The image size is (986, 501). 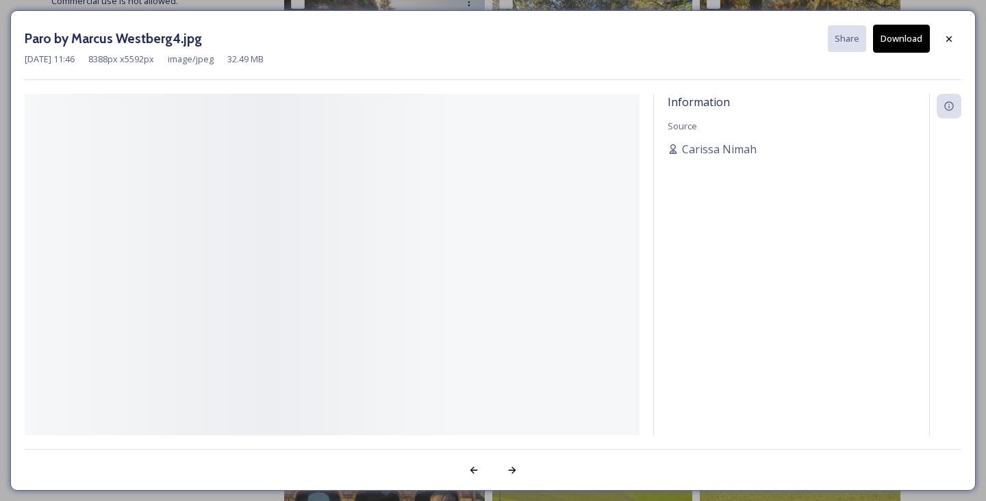 What do you see at coordinates (113, 38) in the screenshot?
I see `h3: Paro by Marcus Westberg4.jpg` at bounding box center [113, 38].